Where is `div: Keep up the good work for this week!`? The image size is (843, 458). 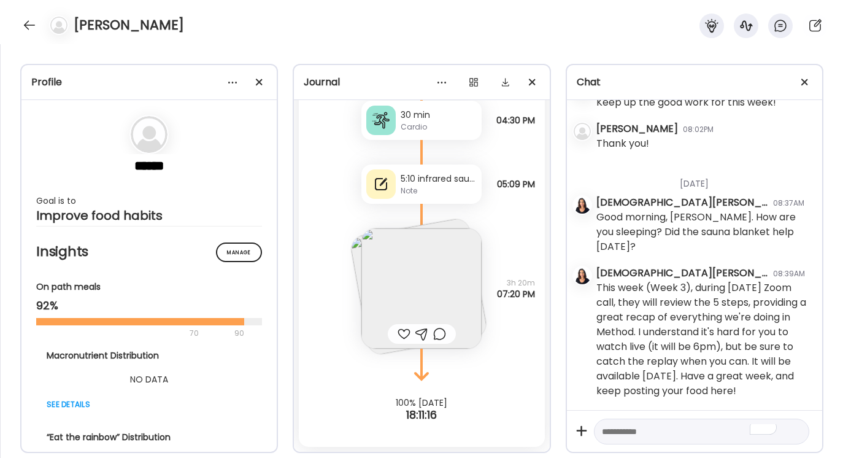
div: Keep up the good work for this week! is located at coordinates (686, 102).